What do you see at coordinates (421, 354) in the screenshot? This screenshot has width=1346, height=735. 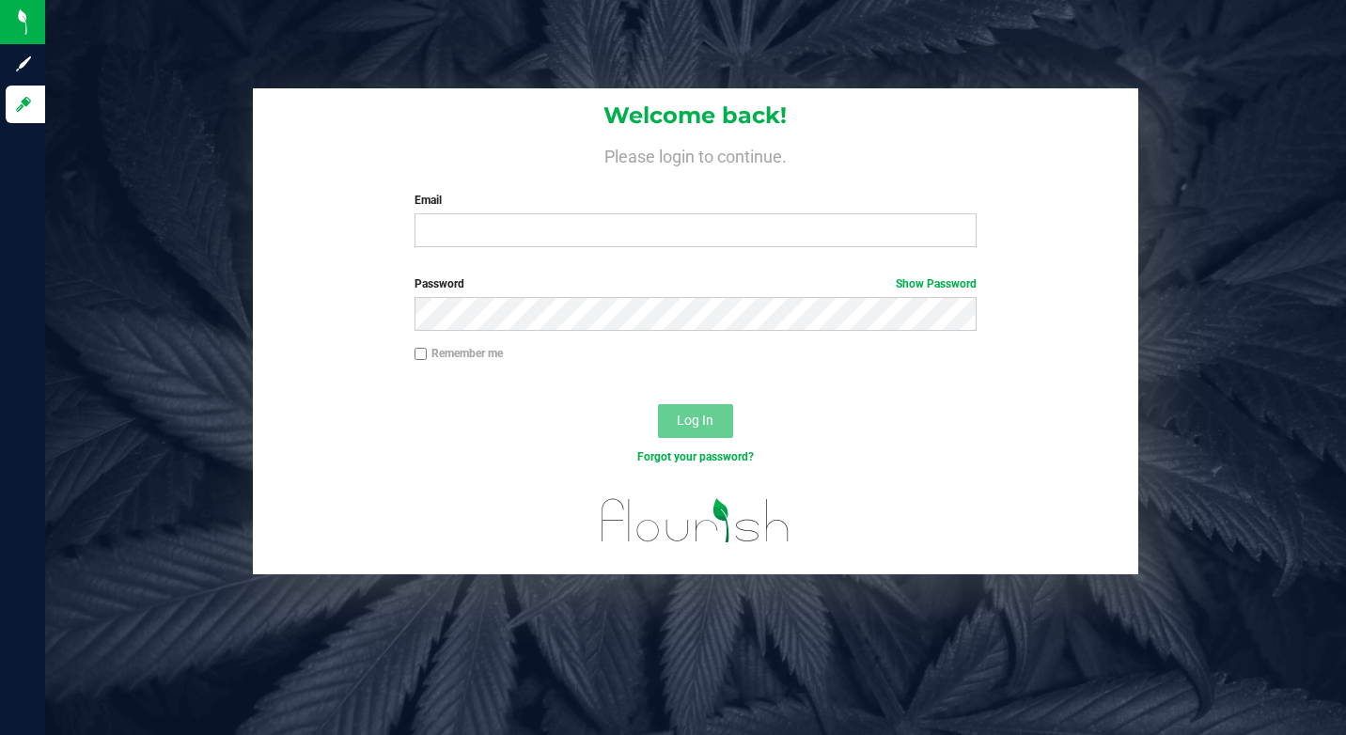 I see `input: Remember me` at bounding box center [421, 354].